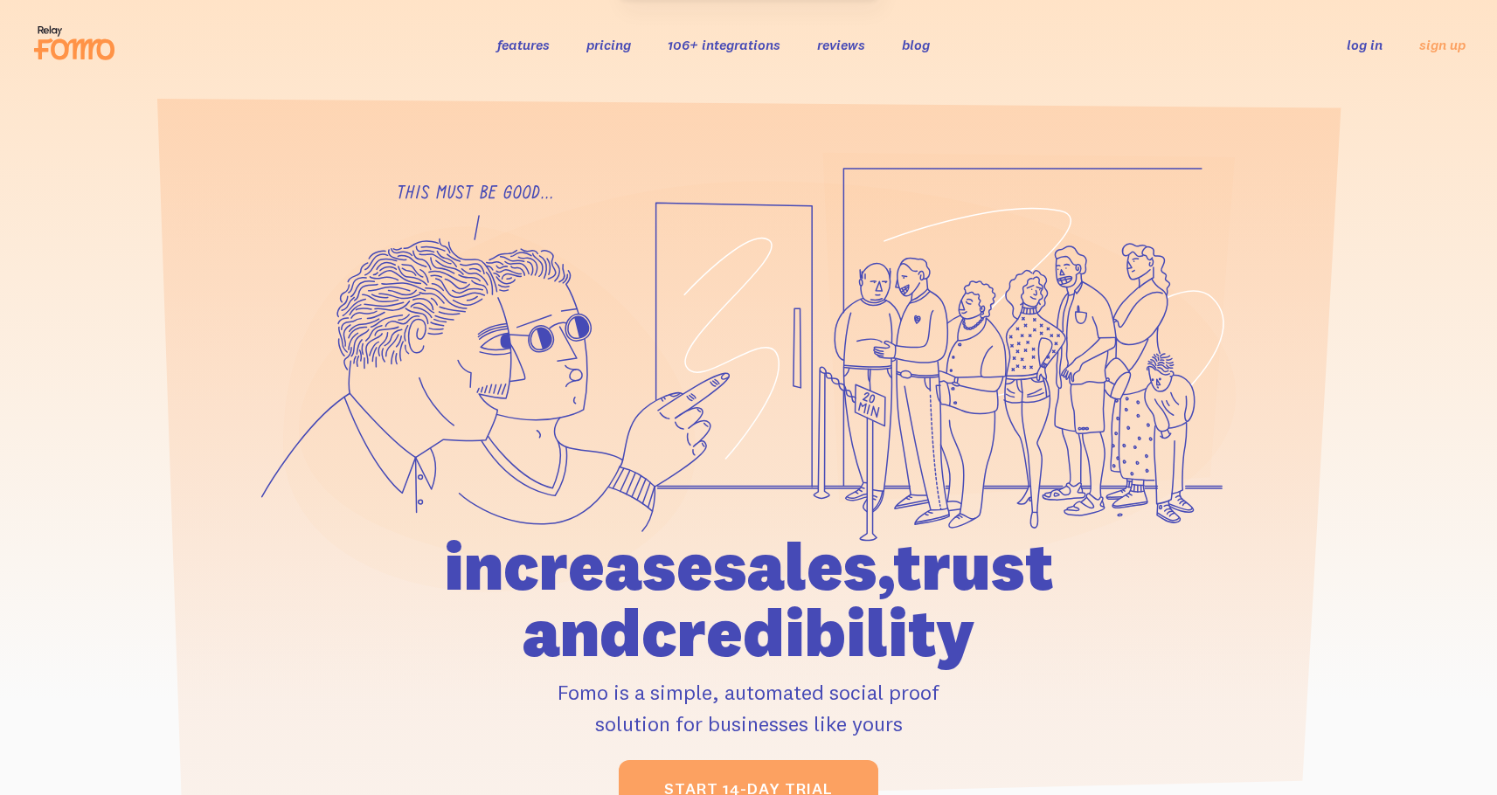  What do you see at coordinates (724, 45) in the screenshot?
I see `a: 106+ integrations` at bounding box center [724, 45].